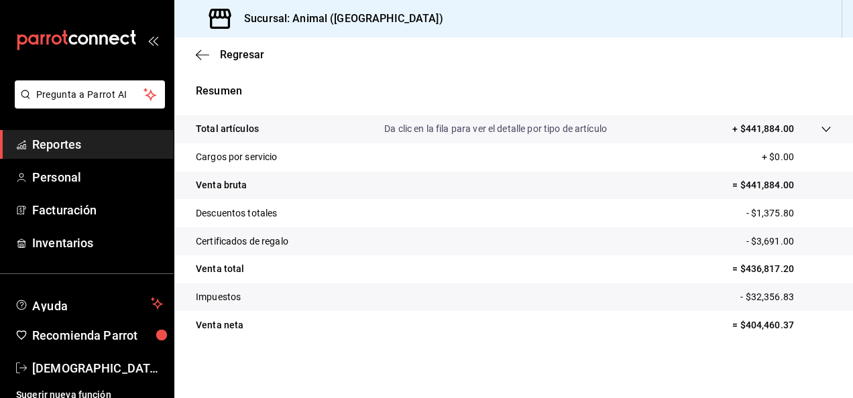  What do you see at coordinates (218, 297) in the screenshot?
I see `p: Impuestos` at bounding box center [218, 297].